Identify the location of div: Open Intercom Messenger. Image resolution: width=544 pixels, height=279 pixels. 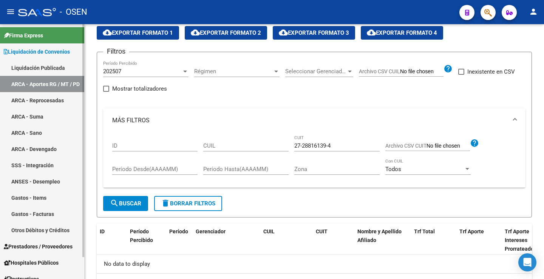
(527, 262).